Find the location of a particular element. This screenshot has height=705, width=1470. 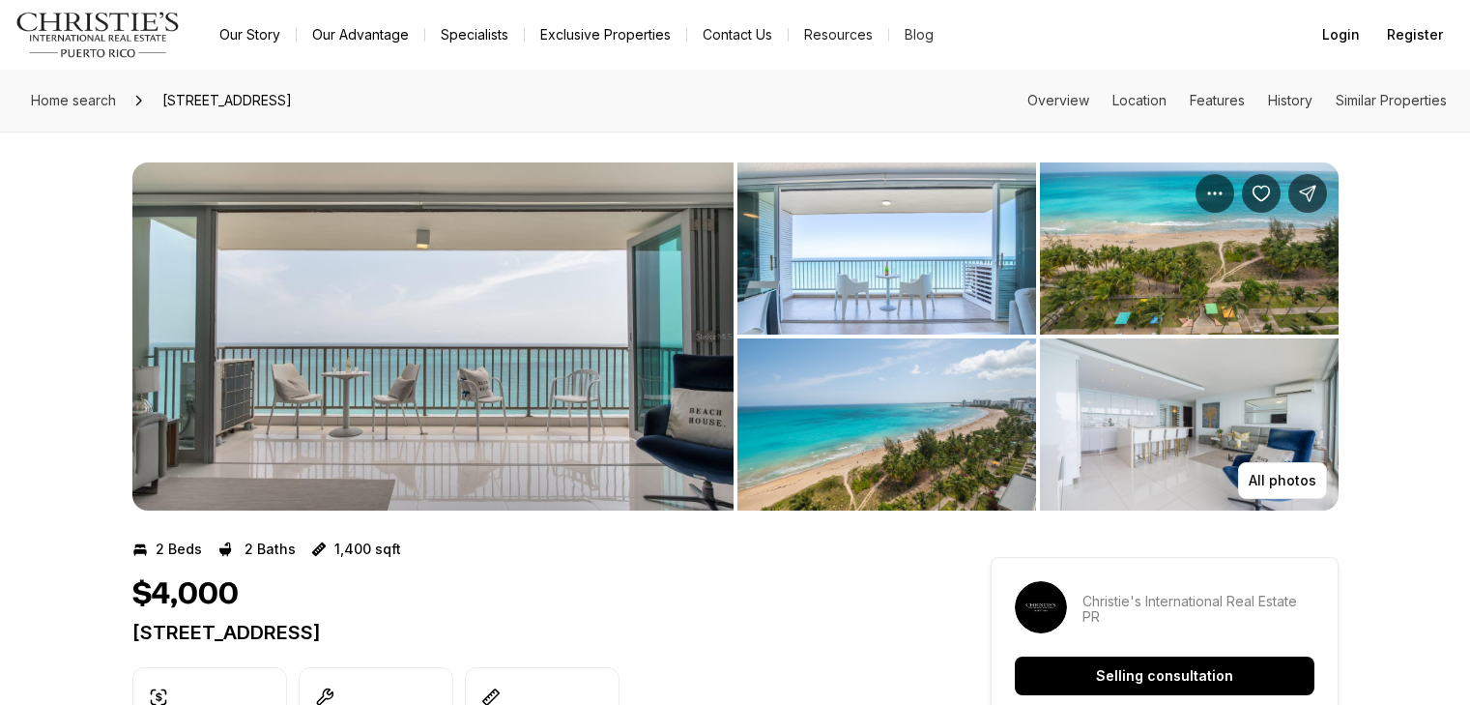

p: Christie's International Real Estate PR is located at coordinates (1199, 609).